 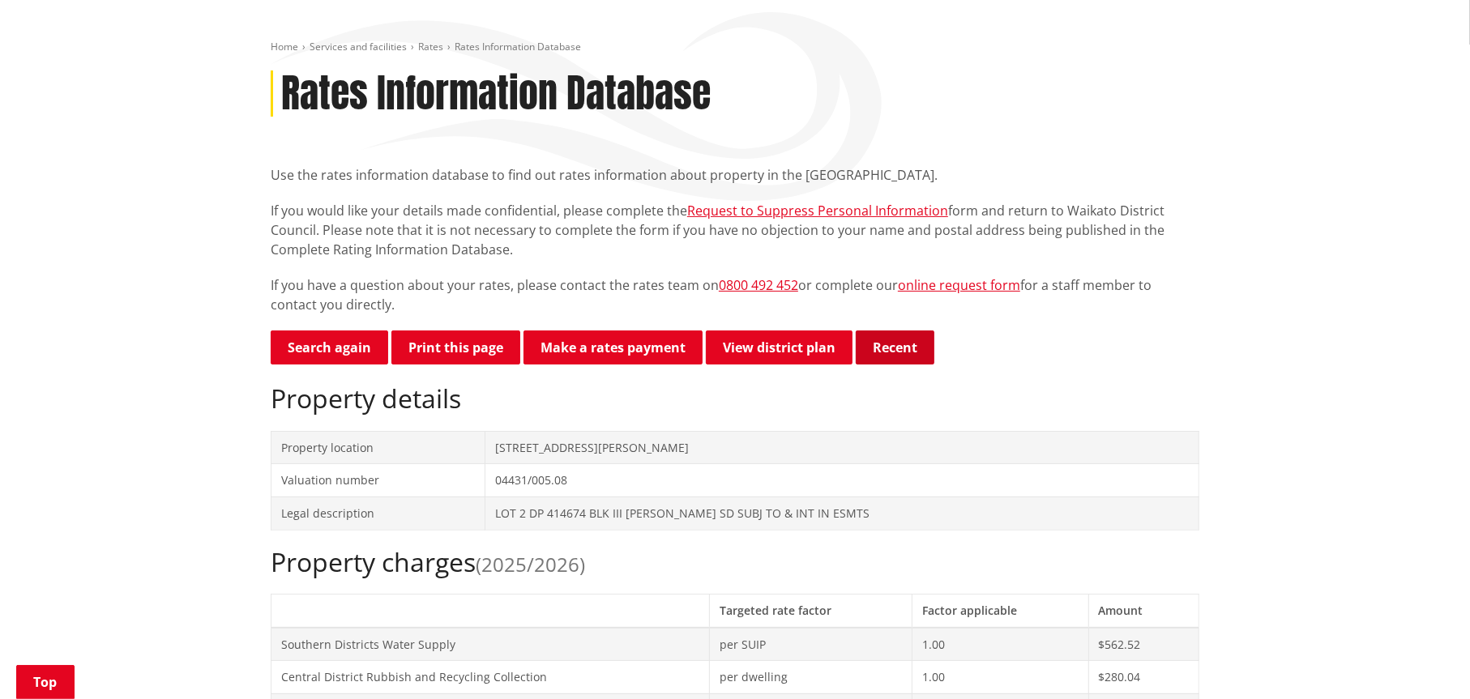 I want to click on td: per SUIP, so click(x=811, y=644).